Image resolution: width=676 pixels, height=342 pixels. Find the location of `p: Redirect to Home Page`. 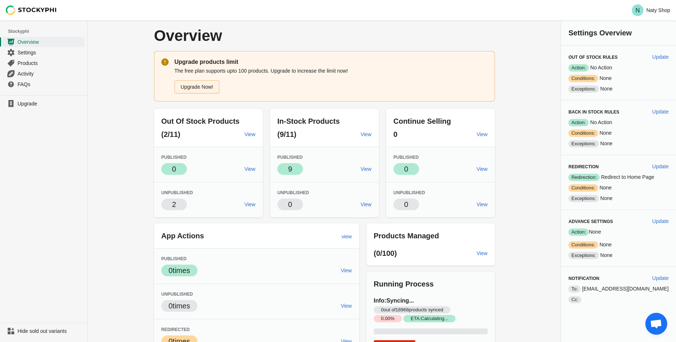

p: Redirect to Home Page is located at coordinates (618, 177).